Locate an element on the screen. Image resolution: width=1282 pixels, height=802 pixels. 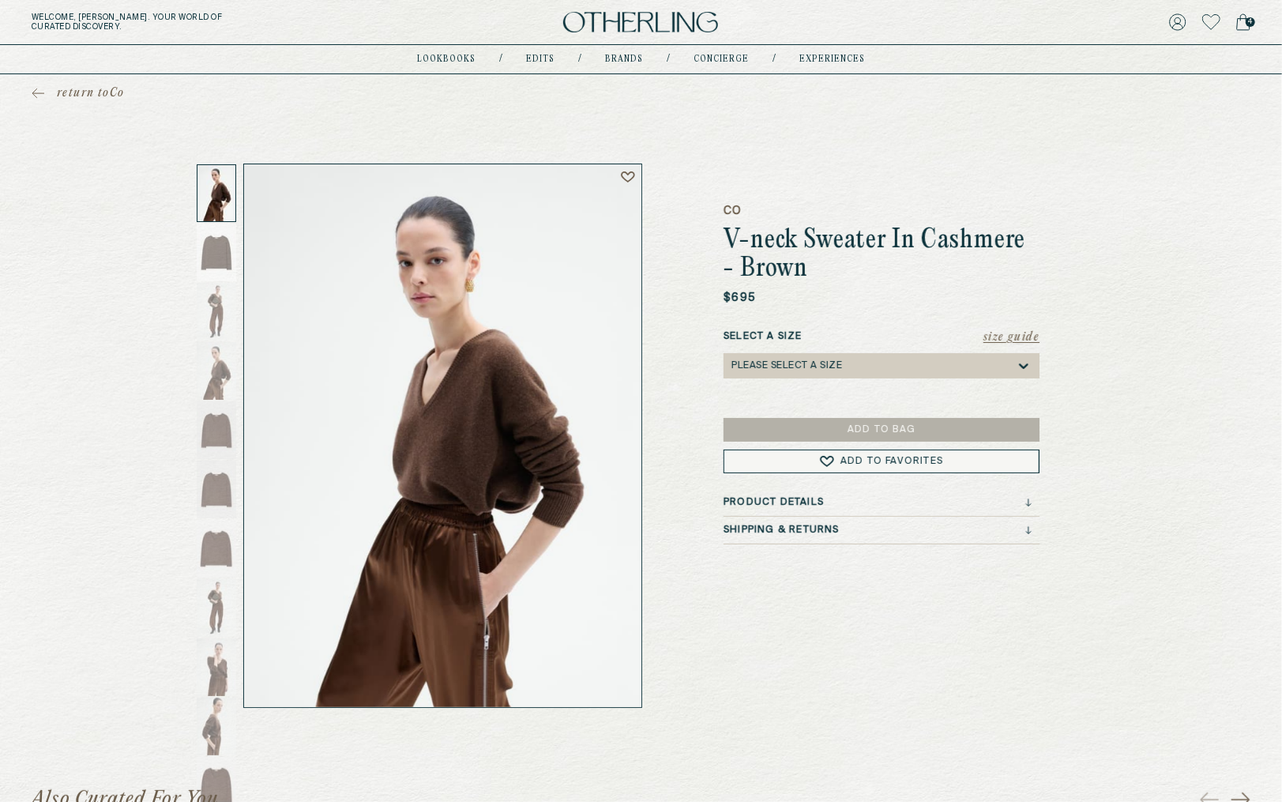
h3: Product Details is located at coordinates (773, 502).